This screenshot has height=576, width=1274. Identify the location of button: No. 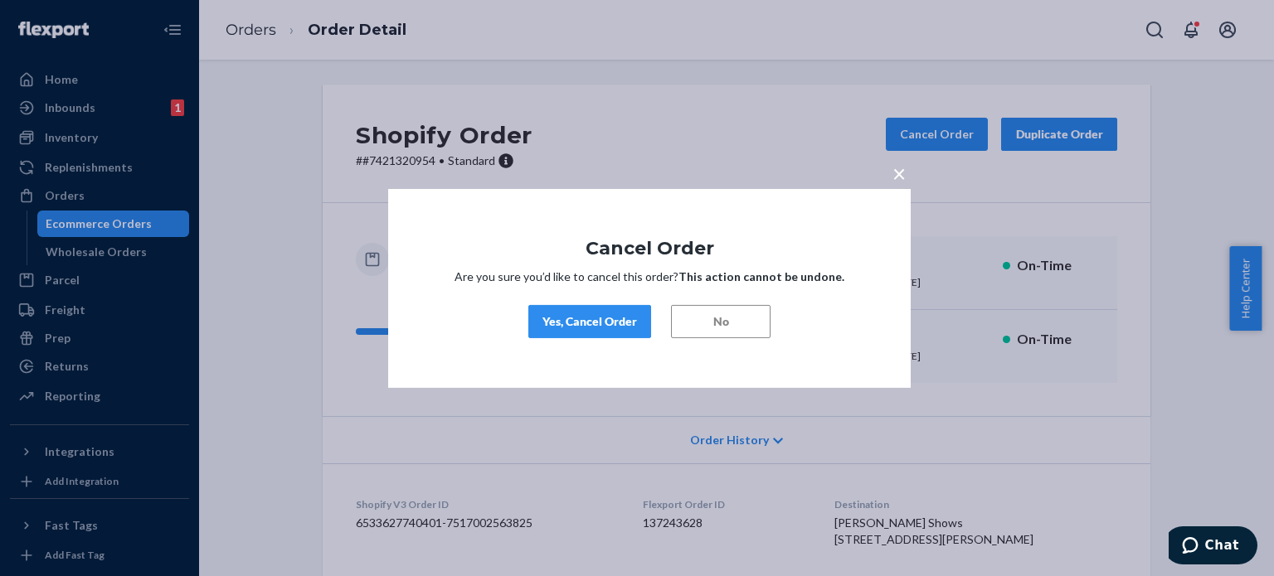
(721, 322).